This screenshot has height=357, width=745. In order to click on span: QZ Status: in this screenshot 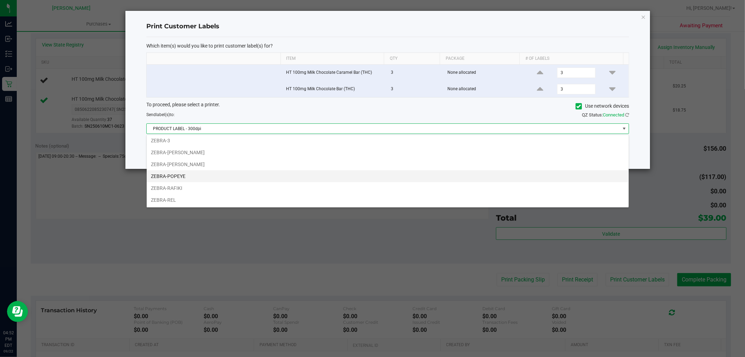, I will do `click(605, 115)`.